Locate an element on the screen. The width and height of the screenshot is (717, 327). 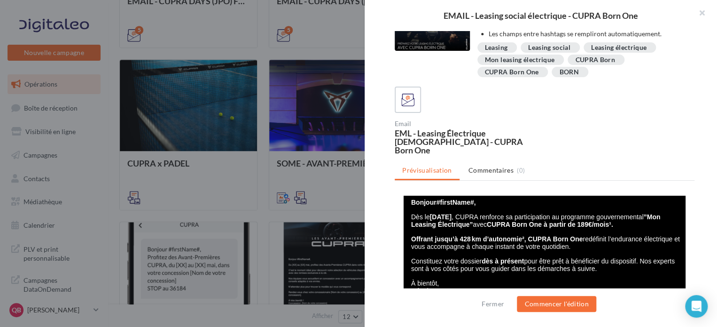
div: CUPRA Born is located at coordinates (595, 60).